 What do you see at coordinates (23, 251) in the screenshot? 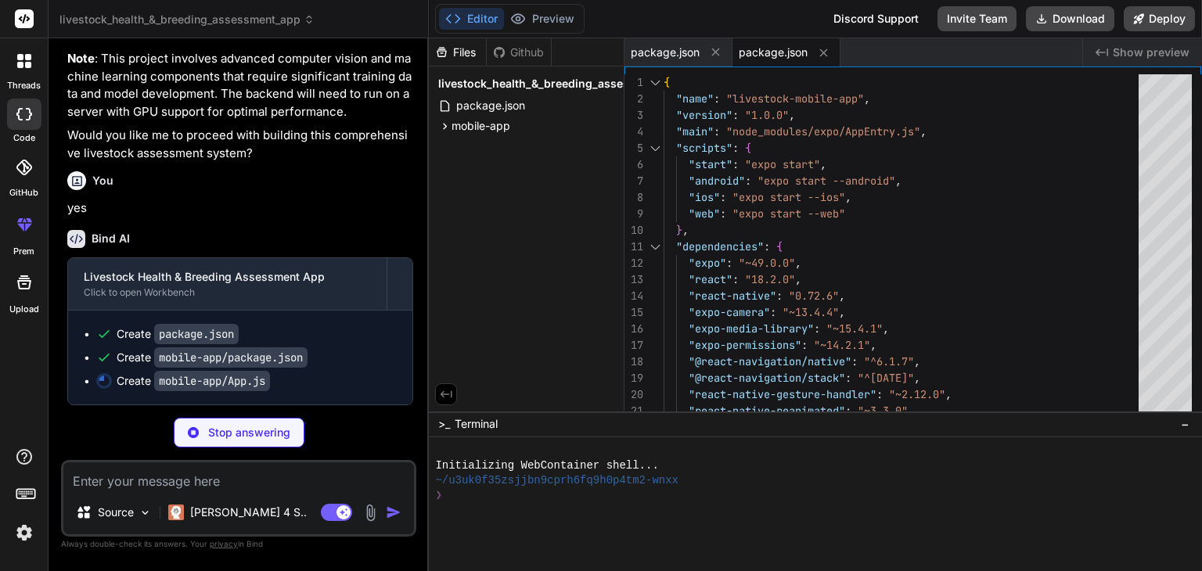
I see `label: prem` at bounding box center [23, 251].